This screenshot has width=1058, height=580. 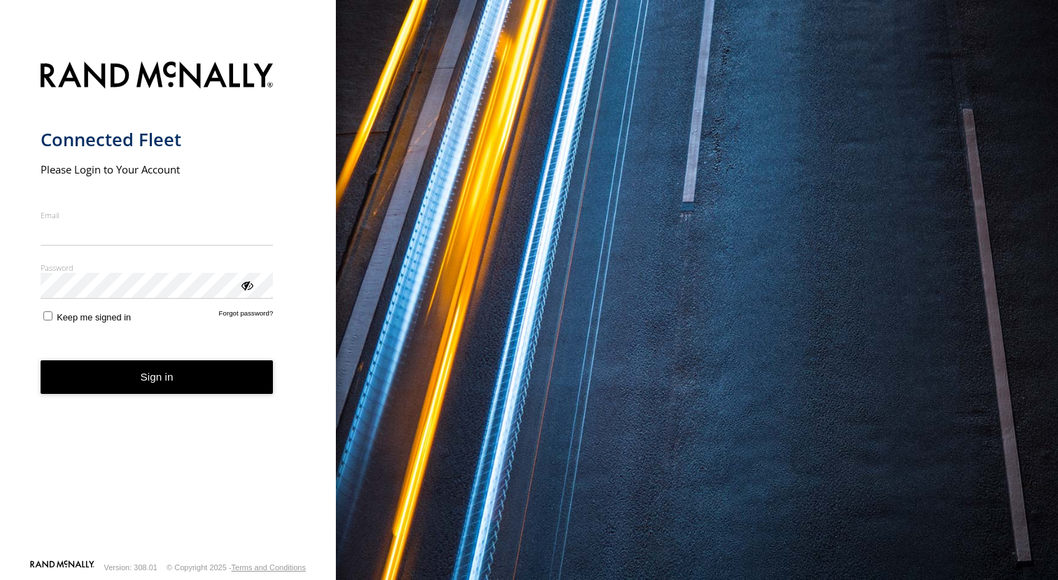 I want to click on button: Sign in, so click(x=157, y=377).